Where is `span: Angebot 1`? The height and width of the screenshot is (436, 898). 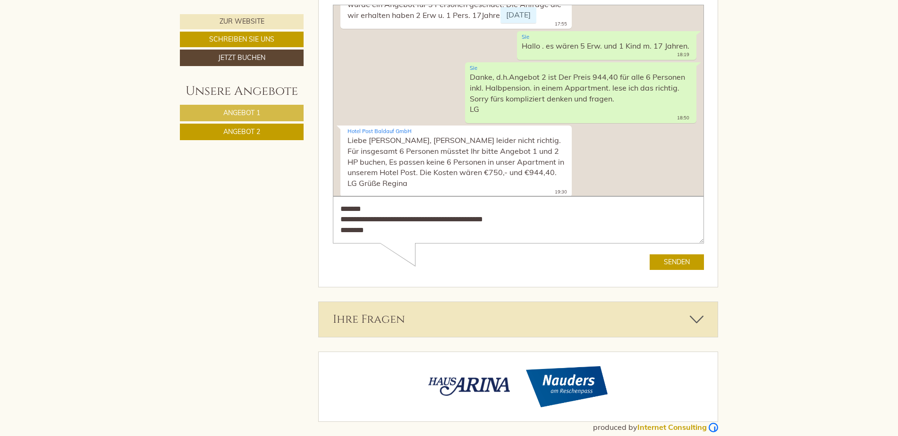
span: Angebot 1 is located at coordinates (242, 113).